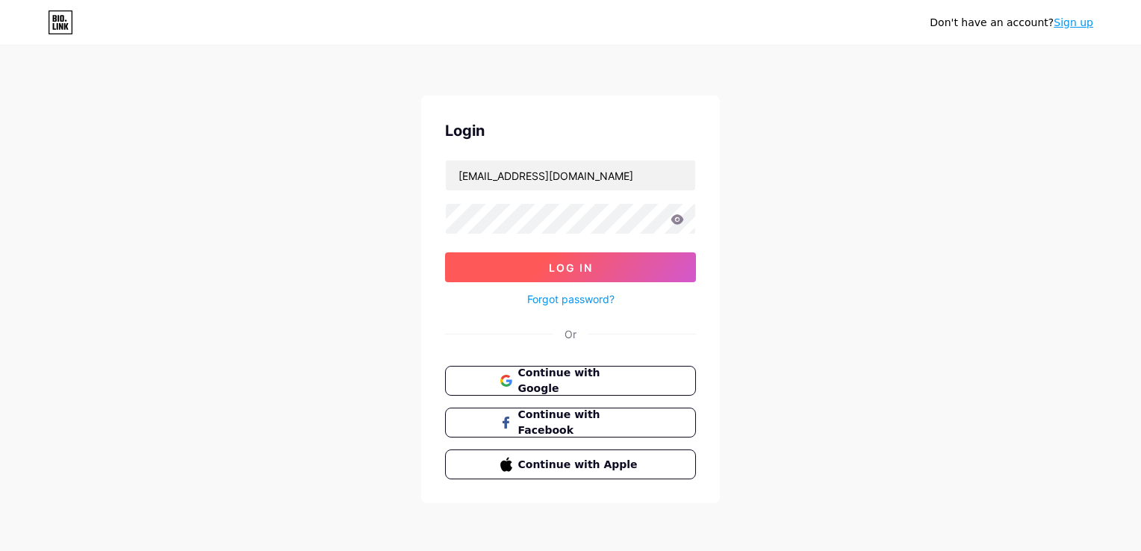 This screenshot has width=1141, height=551. What do you see at coordinates (579, 464) in the screenshot?
I see `span: Continue with Apple` at bounding box center [579, 464].